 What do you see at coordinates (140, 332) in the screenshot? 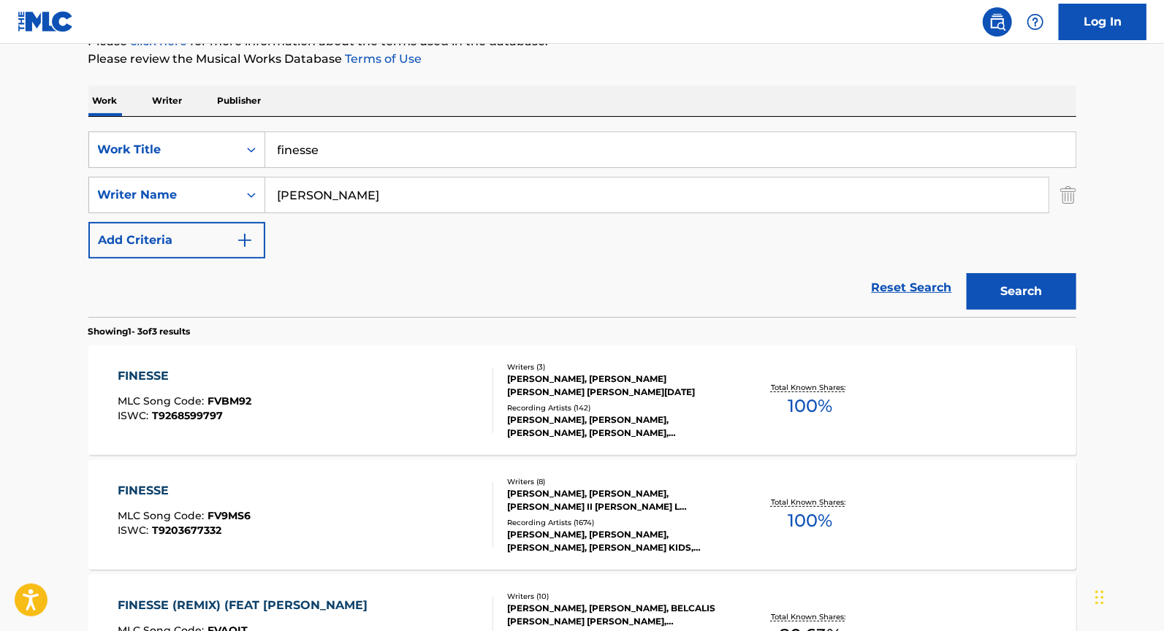
I see `p: Showing 1 - 3 of 3 results` at bounding box center [140, 332].